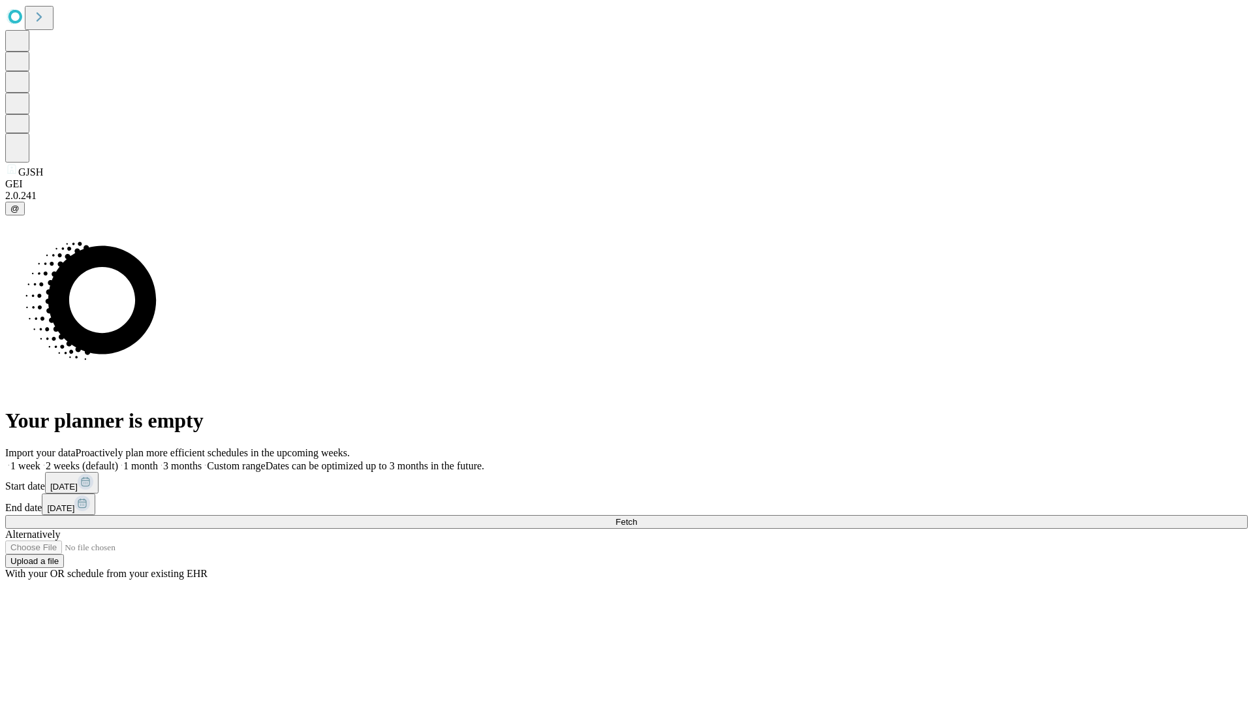 The image size is (1253, 705). What do you see at coordinates (25, 465) in the screenshot?
I see `span: 1 week` at bounding box center [25, 465].